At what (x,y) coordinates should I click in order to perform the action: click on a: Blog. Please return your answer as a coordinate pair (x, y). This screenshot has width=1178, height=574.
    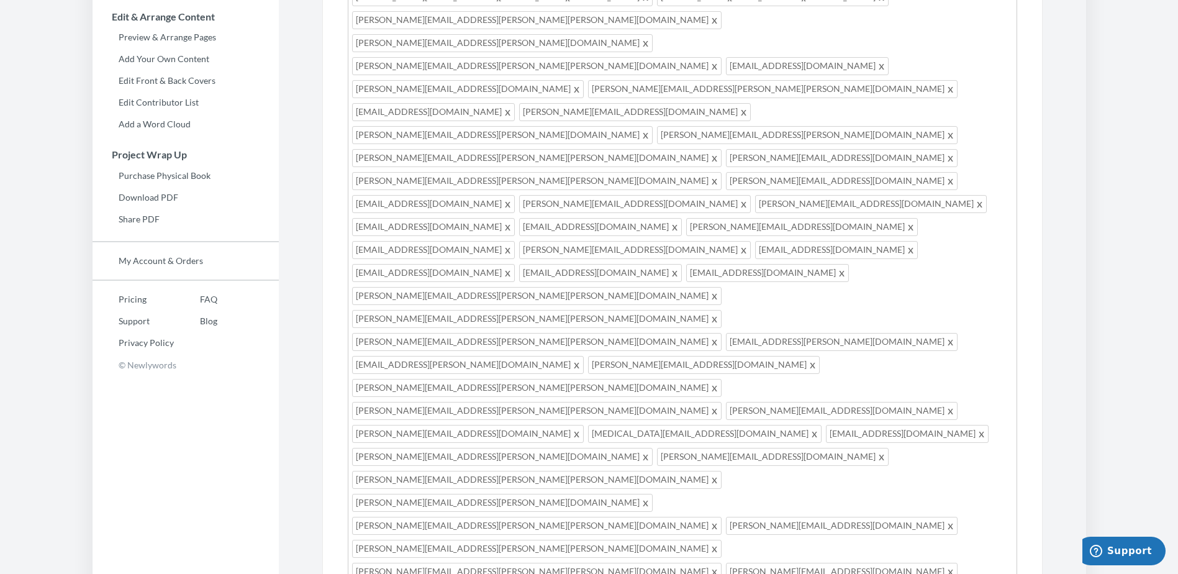
    Looking at the image, I should click on (196, 321).